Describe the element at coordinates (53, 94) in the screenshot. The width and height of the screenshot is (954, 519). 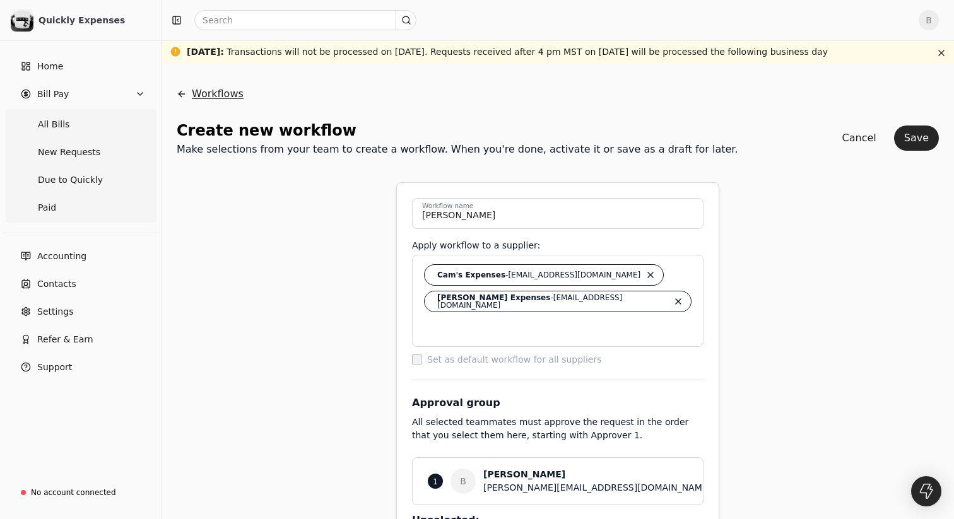
I see `span: Bill Pay` at that location.